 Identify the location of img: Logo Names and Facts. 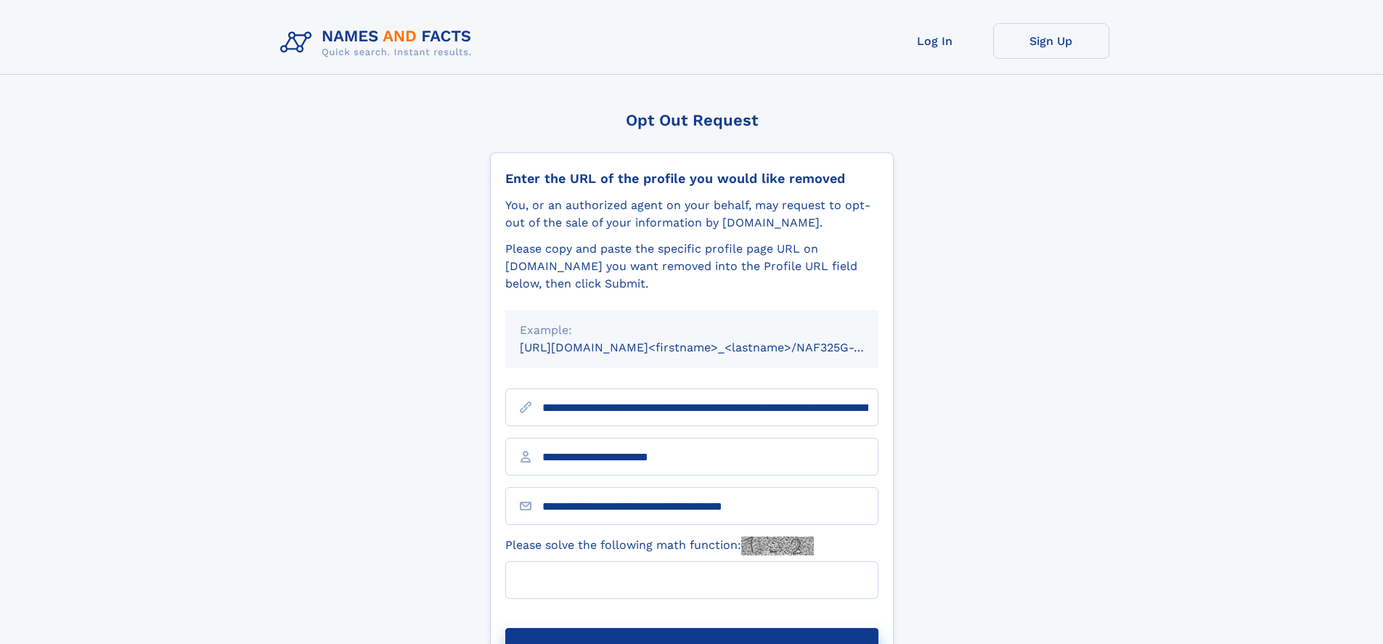
(379, 43).